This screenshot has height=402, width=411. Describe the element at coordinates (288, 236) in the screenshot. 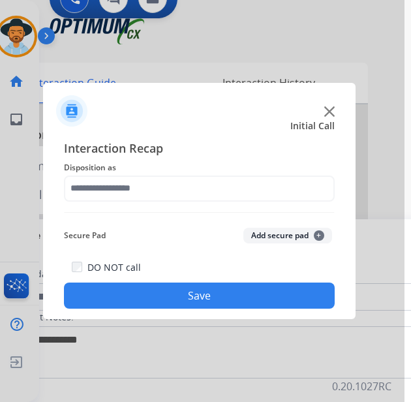

I see `button: Add secure pad+` at that location.